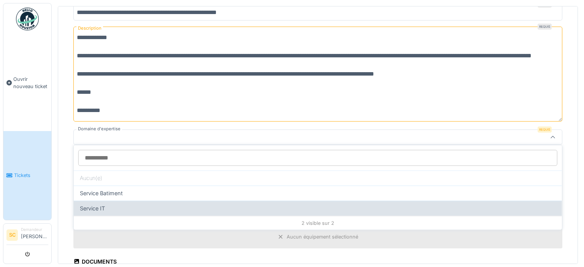  I want to click on span: Service Batiment, so click(101, 193).